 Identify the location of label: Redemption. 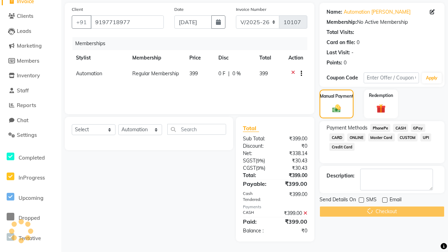
(381, 96).